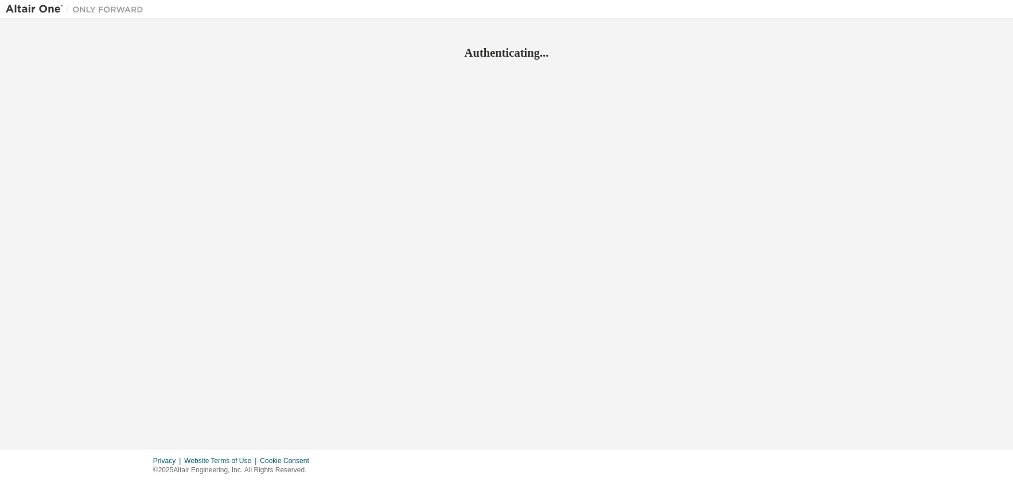 The height and width of the screenshot is (482, 1013). What do you see at coordinates (169, 461) in the screenshot?
I see `div: Privacy` at bounding box center [169, 461].